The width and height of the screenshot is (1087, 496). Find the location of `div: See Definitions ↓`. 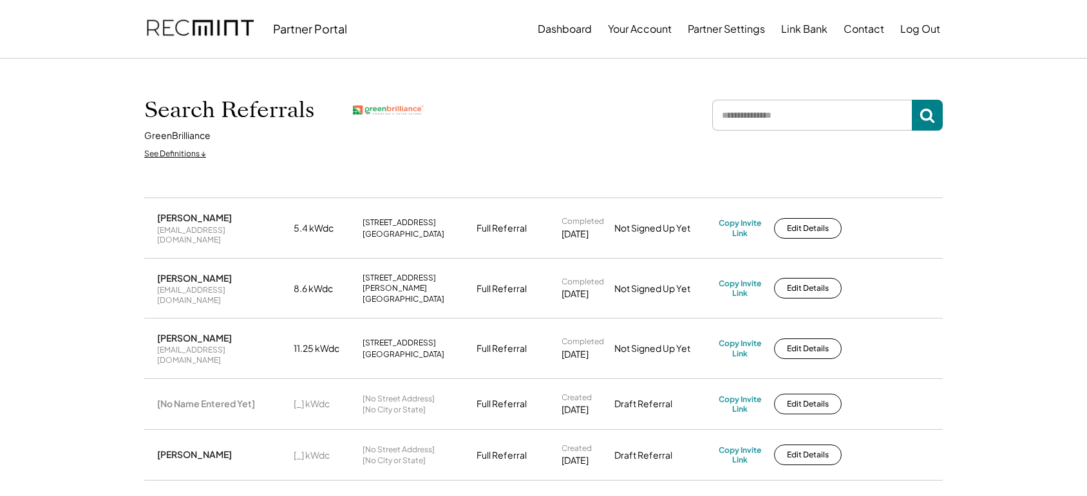

div: See Definitions ↓ is located at coordinates (175, 154).